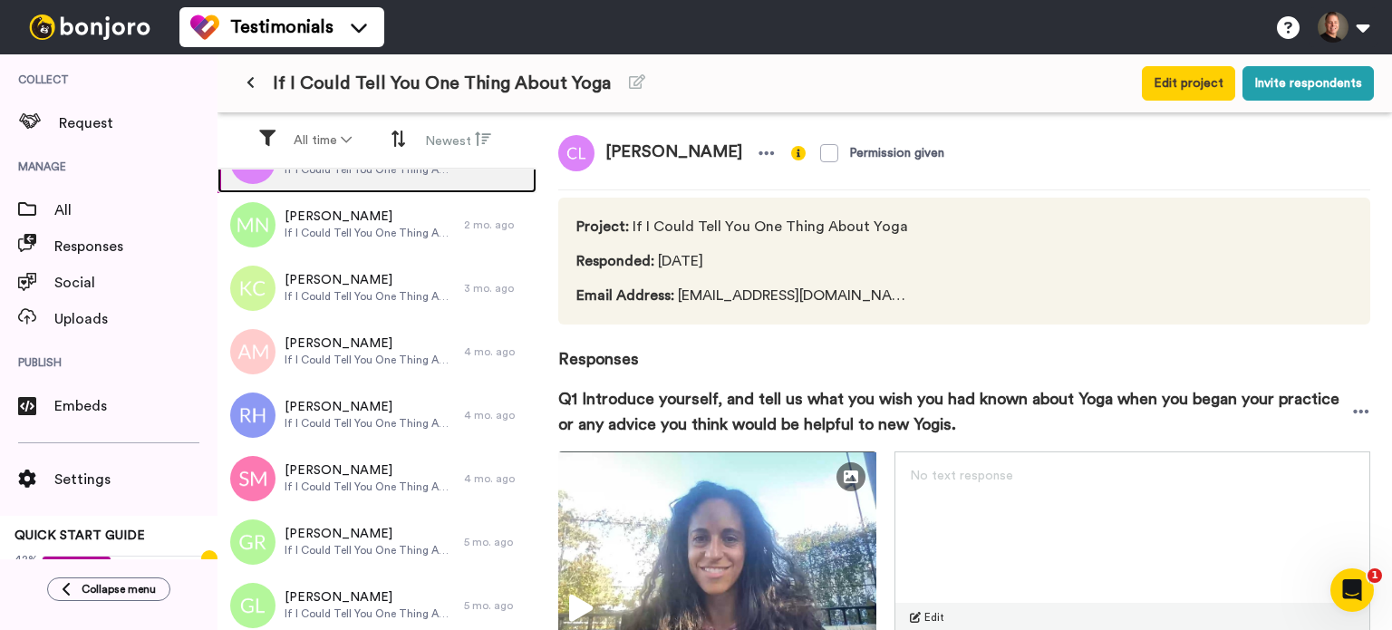 This screenshot has width=1392, height=630. Describe the element at coordinates (253, 352) in the screenshot. I see `img: am.png` at that location.